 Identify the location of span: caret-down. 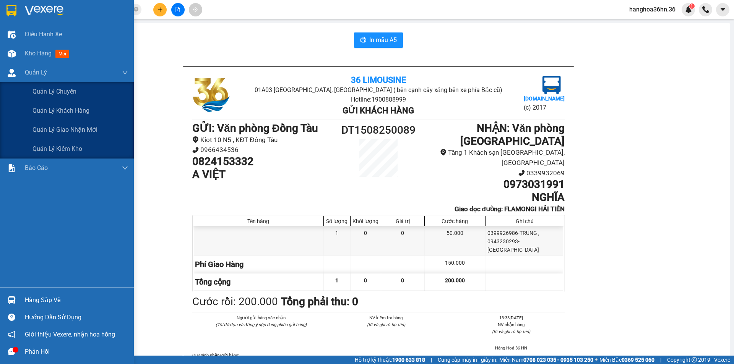
(723, 10).